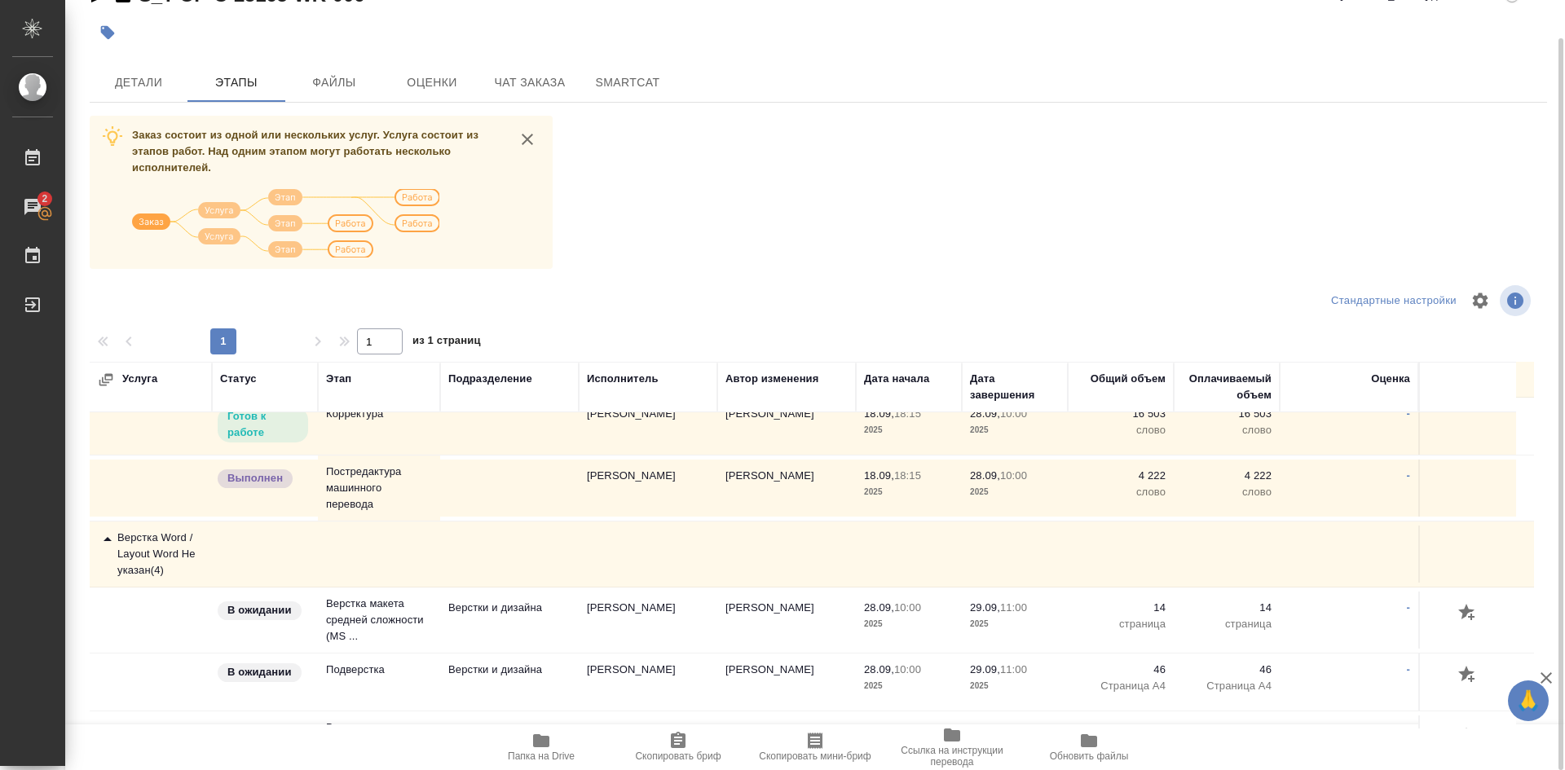  Describe the element at coordinates (623, 379) in the screenshot. I see `div: Исполнитель` at that location.